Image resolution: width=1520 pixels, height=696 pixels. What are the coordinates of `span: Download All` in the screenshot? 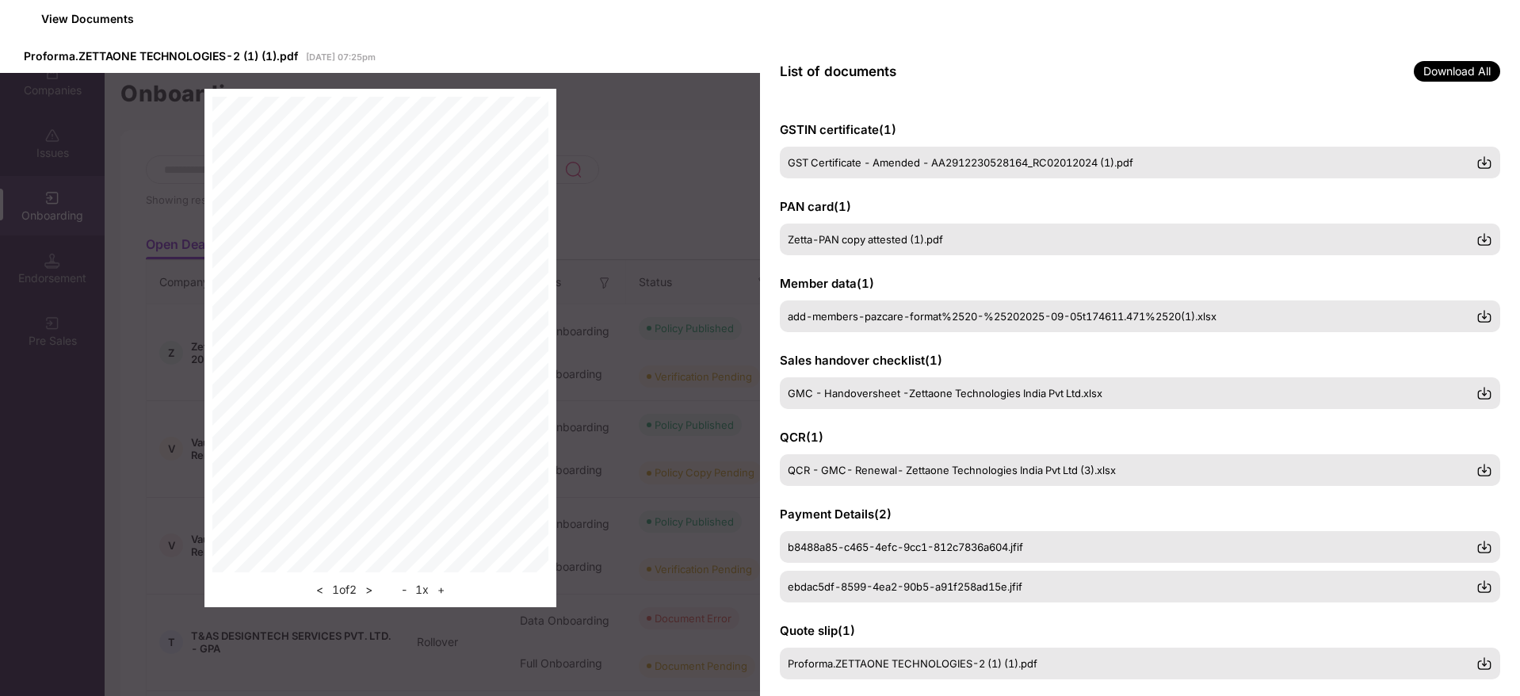 It's located at (1457, 71).